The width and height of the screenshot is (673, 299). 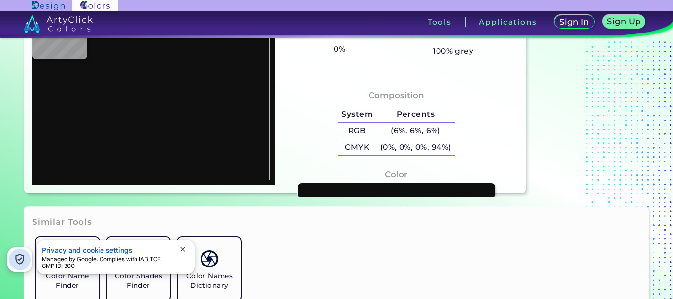 I want to click on h5: Percents, so click(x=415, y=114).